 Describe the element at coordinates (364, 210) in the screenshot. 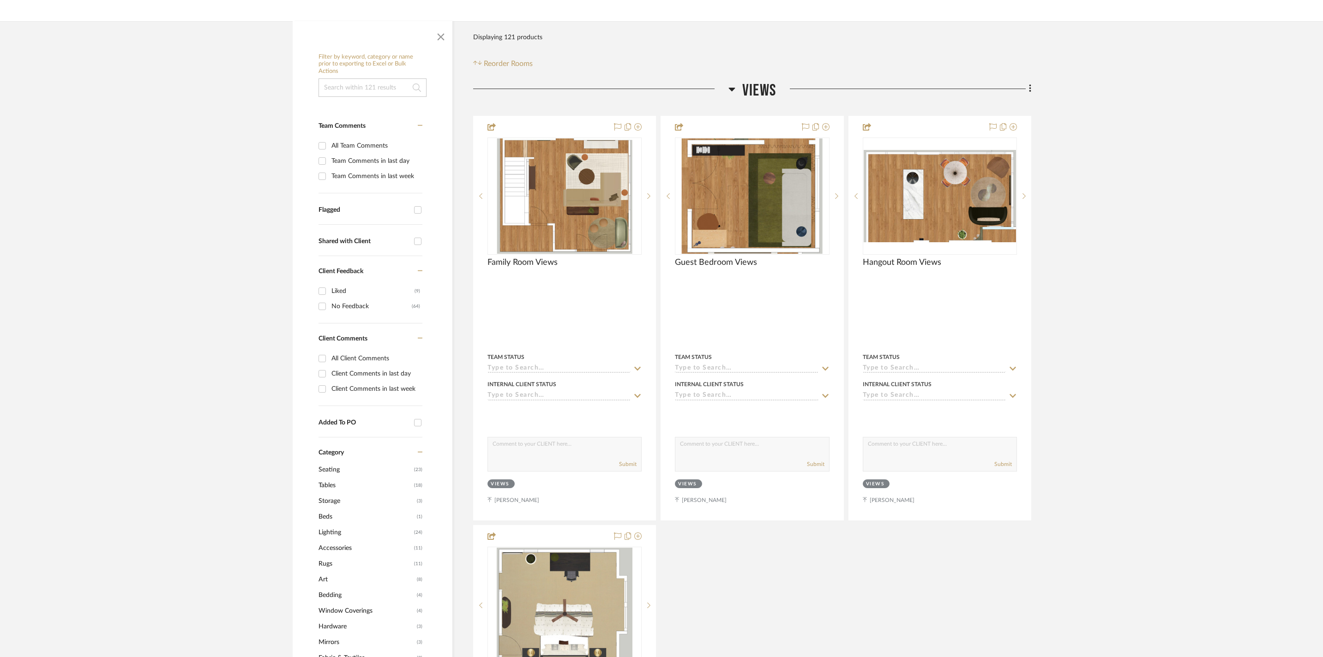

I see `div: Flagged` at that location.